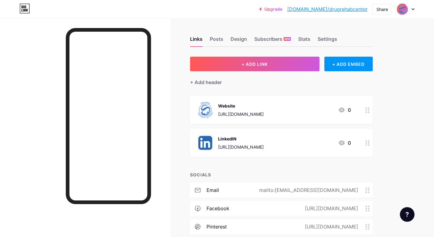  I want to click on img: Website, so click(205, 110).